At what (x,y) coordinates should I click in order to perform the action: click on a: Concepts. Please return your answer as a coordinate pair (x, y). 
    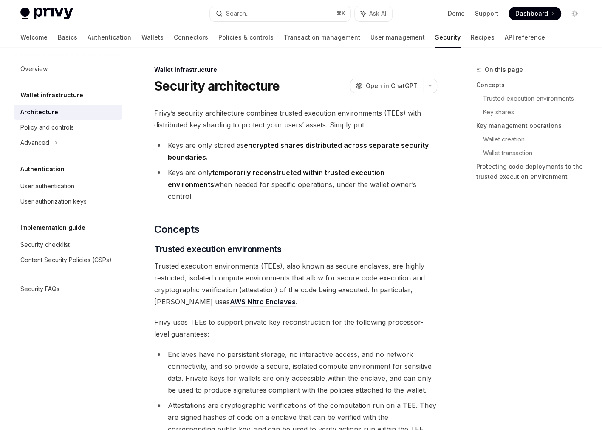
    Looking at the image, I should click on (532, 85).